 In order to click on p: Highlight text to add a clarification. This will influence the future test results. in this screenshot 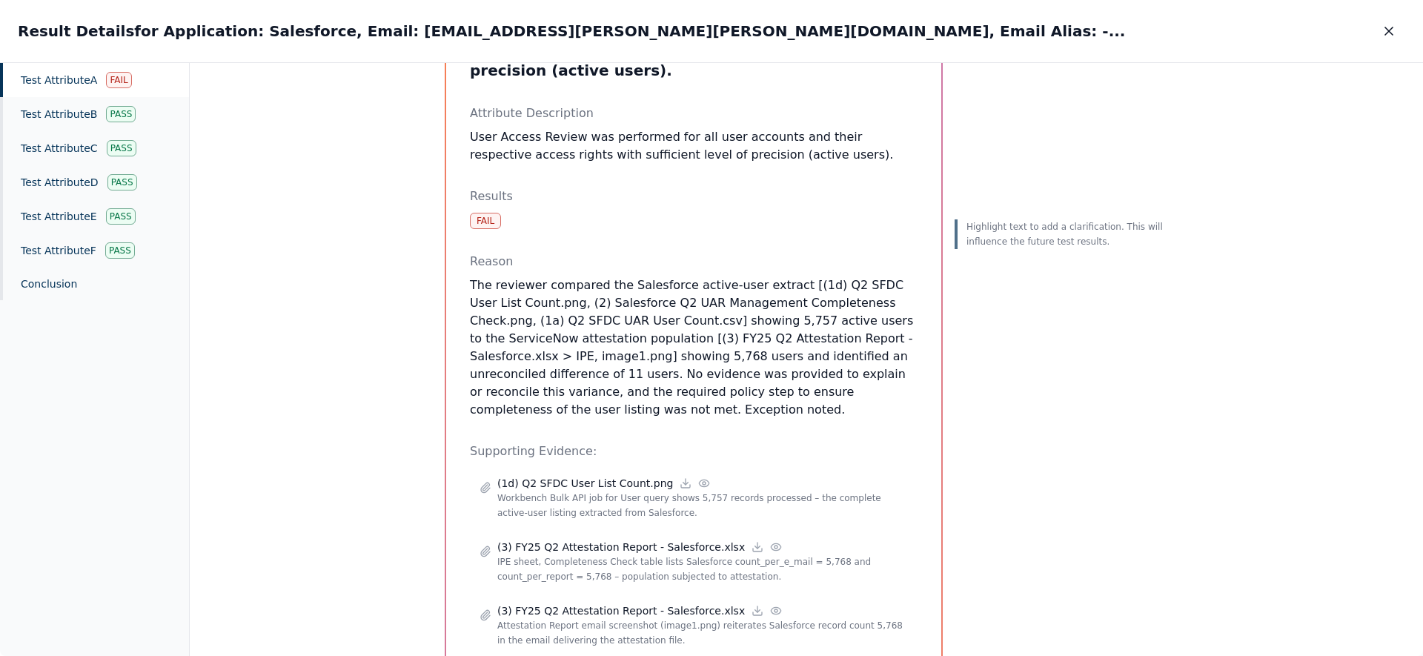, I will do `click(1067, 234)`.